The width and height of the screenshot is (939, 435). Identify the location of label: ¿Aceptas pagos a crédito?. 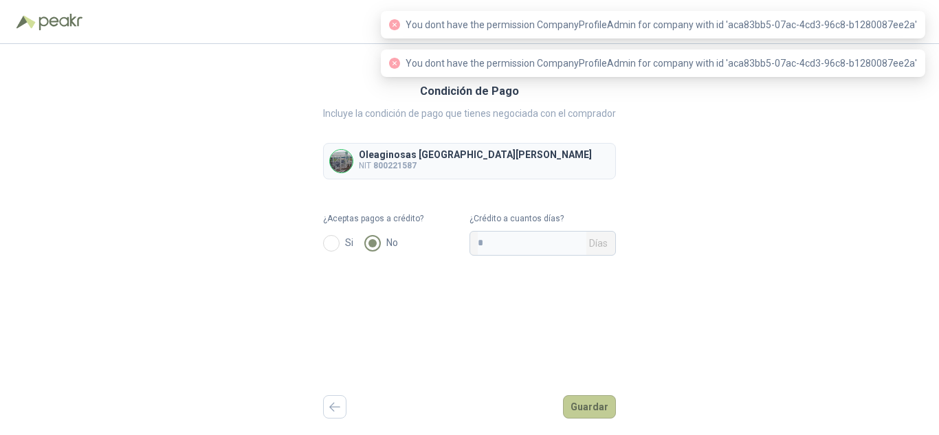
(396, 219).